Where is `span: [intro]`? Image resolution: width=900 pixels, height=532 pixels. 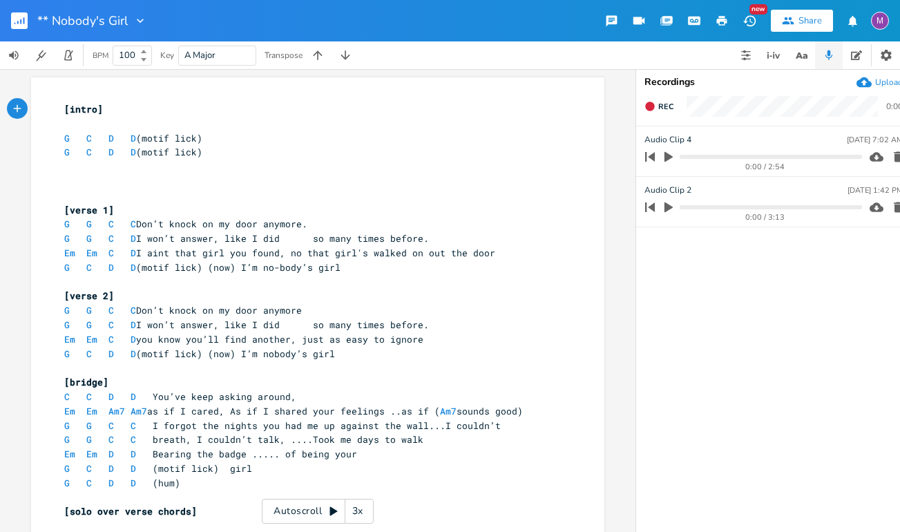
span: [intro] is located at coordinates (84, 109).